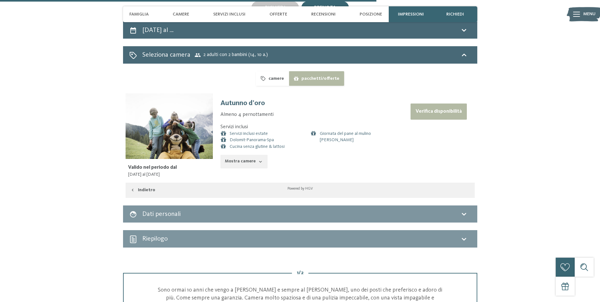 This screenshot has height=302, width=600. What do you see at coordinates (139, 14) in the screenshot?
I see `span: Famiglia` at bounding box center [139, 14].